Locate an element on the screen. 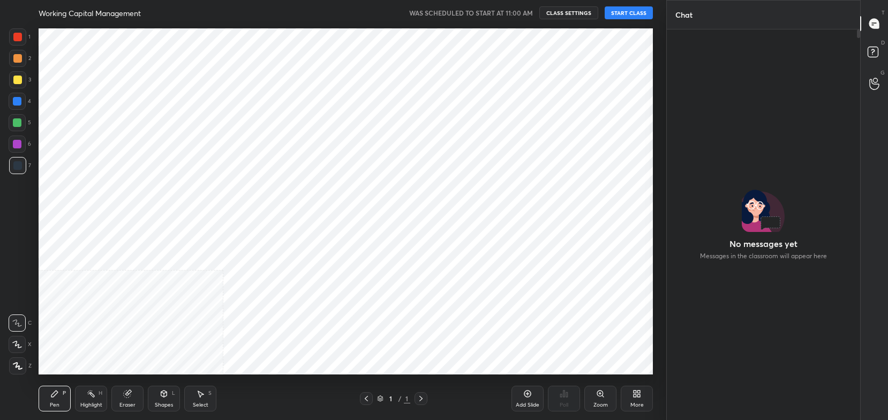  div: H is located at coordinates (100, 393).